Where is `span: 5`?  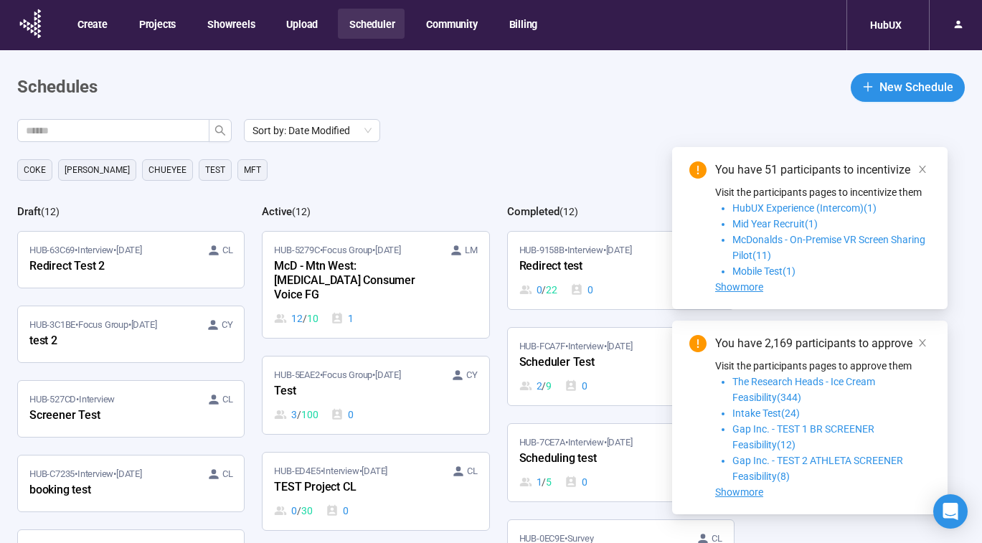 span: 5 is located at coordinates (549, 482).